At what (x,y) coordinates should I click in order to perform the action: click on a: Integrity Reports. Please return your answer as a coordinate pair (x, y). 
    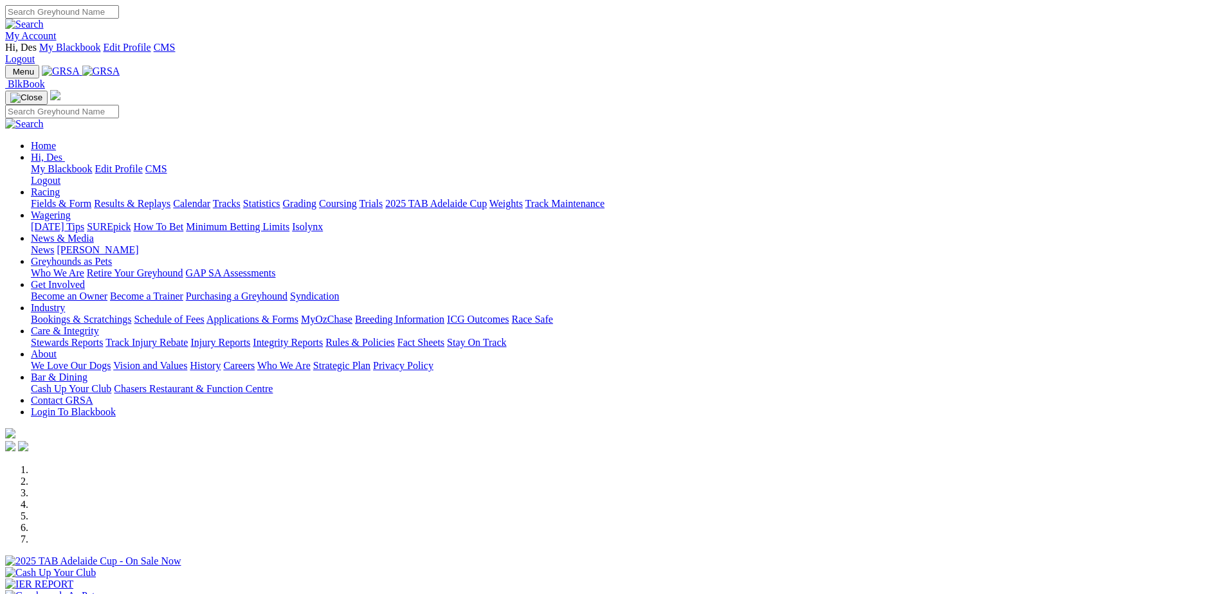
    Looking at the image, I should click on (287, 342).